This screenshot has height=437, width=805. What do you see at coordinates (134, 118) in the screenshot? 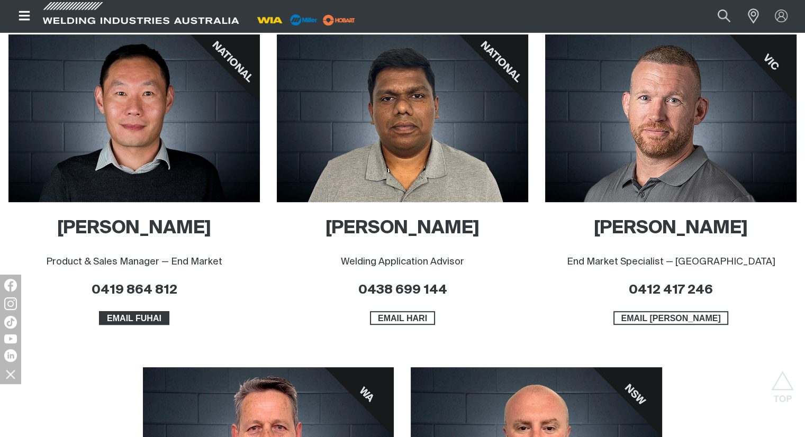
I see `img: Fuhai Liu` at bounding box center [134, 118].